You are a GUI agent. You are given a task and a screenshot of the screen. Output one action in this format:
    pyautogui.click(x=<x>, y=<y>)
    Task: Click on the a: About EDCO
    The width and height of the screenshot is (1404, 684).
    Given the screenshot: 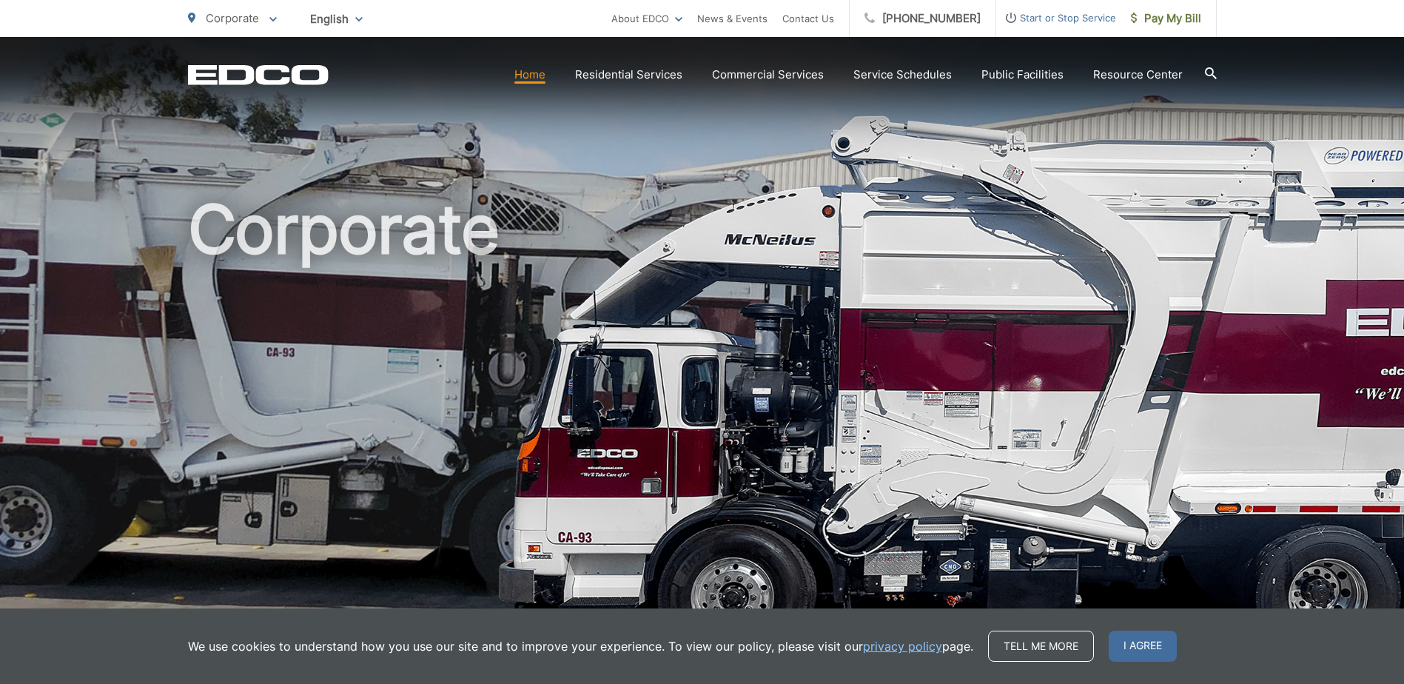 What is the action you would take?
    pyautogui.click(x=647, y=19)
    